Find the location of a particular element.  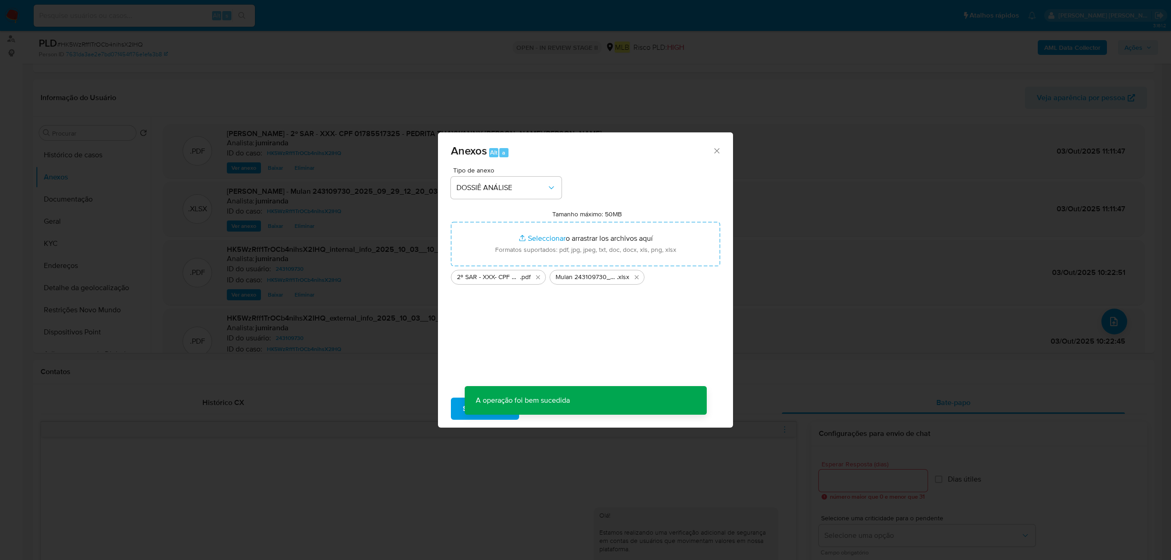

span: Tipo de anexo is located at coordinates (508, 170).